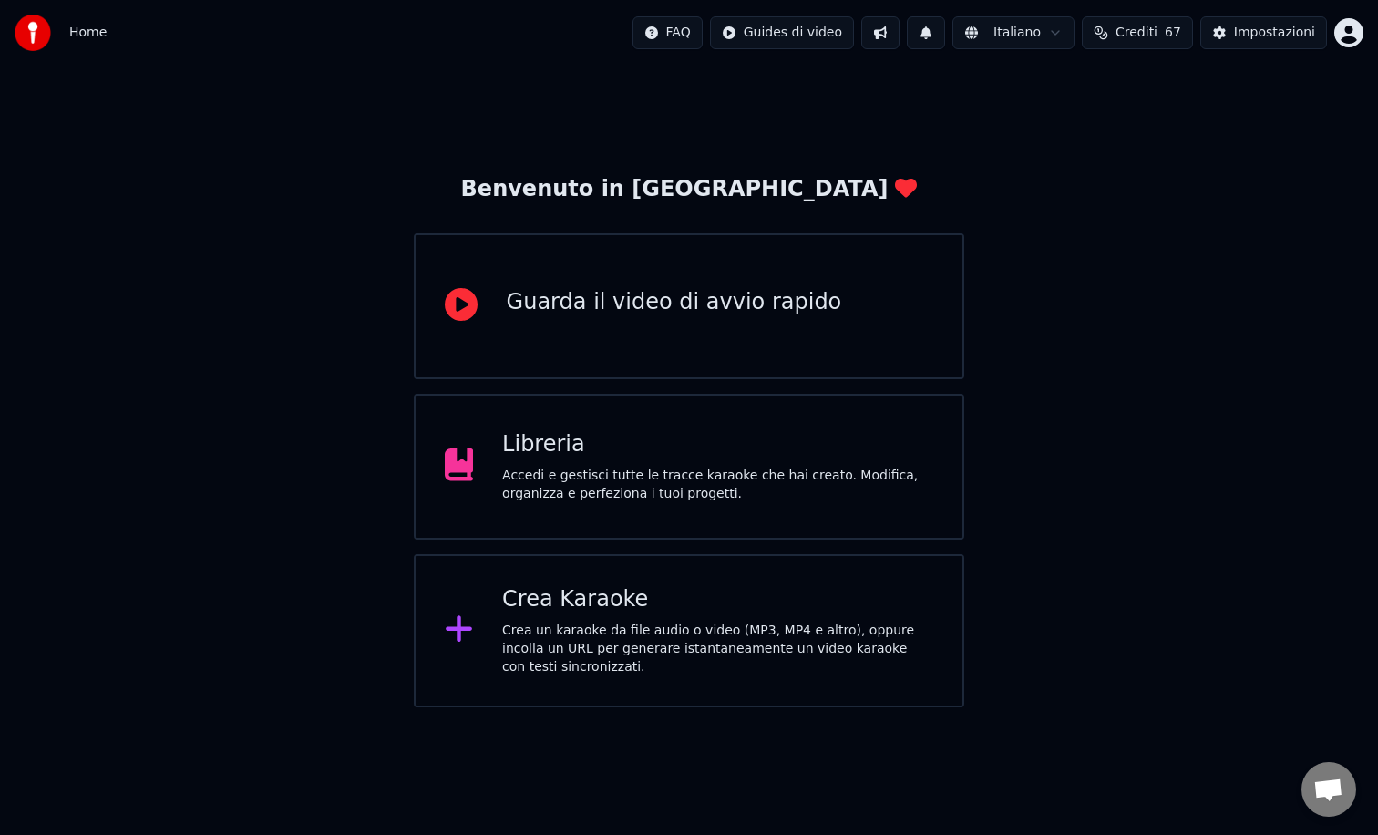 The height and width of the screenshot is (835, 1378). I want to click on div: Guarda il video di avvio rapido, so click(675, 303).